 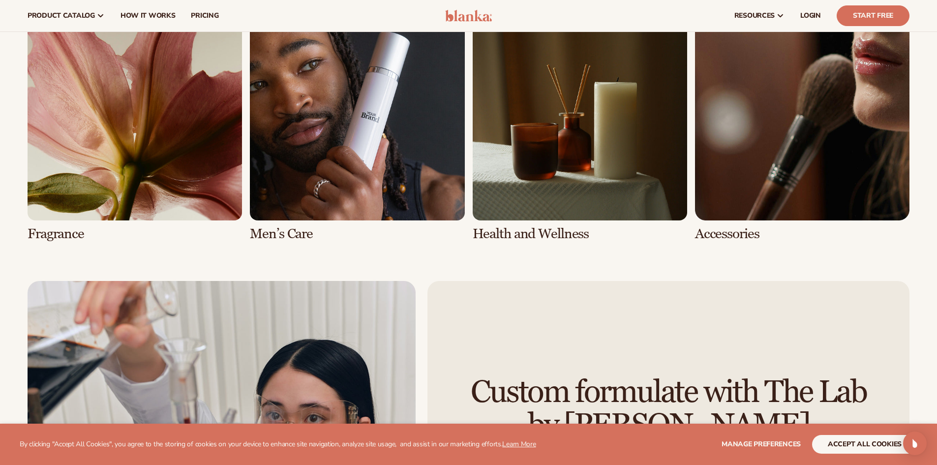 I want to click on div: 5 / 8, so click(x=135, y=123).